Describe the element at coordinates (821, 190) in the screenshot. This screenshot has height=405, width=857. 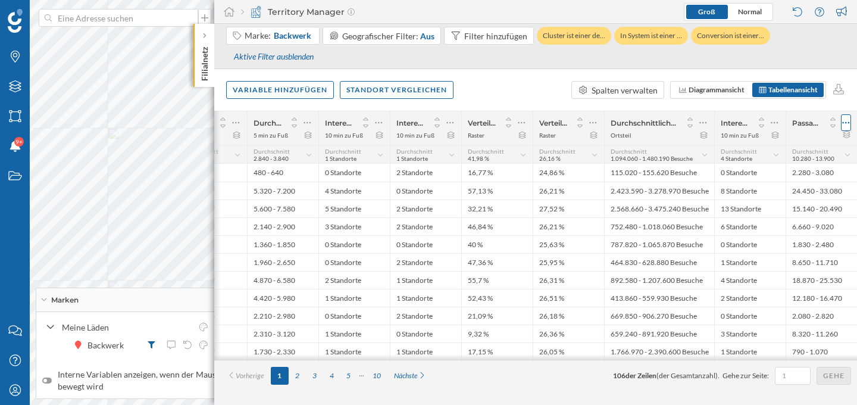
I see `div: 24.450 - 33.080` at that location.